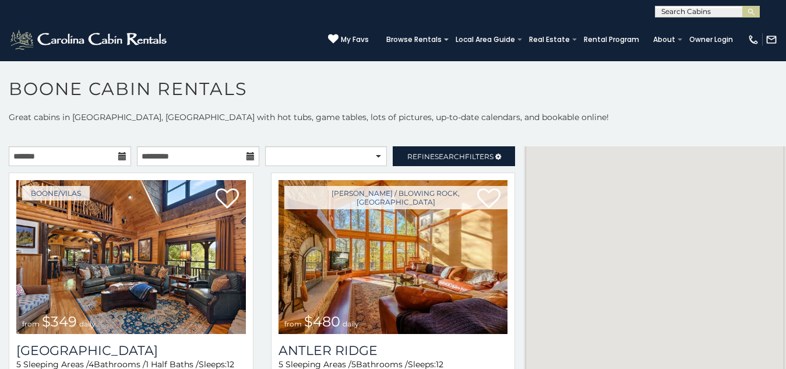 The height and width of the screenshot is (369, 786). I want to click on img: phone-regular-white.png, so click(754, 40).